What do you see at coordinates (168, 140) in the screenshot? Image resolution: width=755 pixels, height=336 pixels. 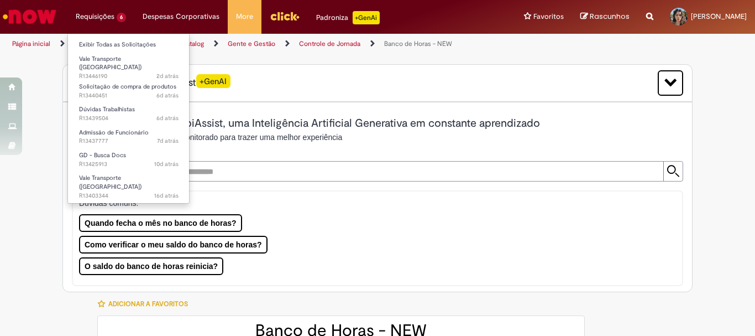 I see `time: 21/08/2025 17:26:35` at bounding box center [168, 140].